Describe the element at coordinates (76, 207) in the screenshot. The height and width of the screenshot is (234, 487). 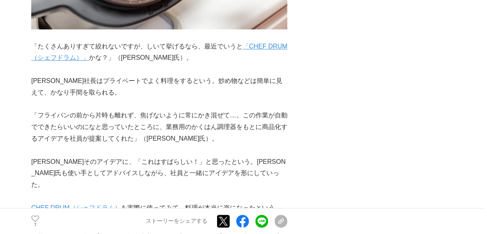
I see `a: CHEF DRUM（シェフドラム）` at that location.